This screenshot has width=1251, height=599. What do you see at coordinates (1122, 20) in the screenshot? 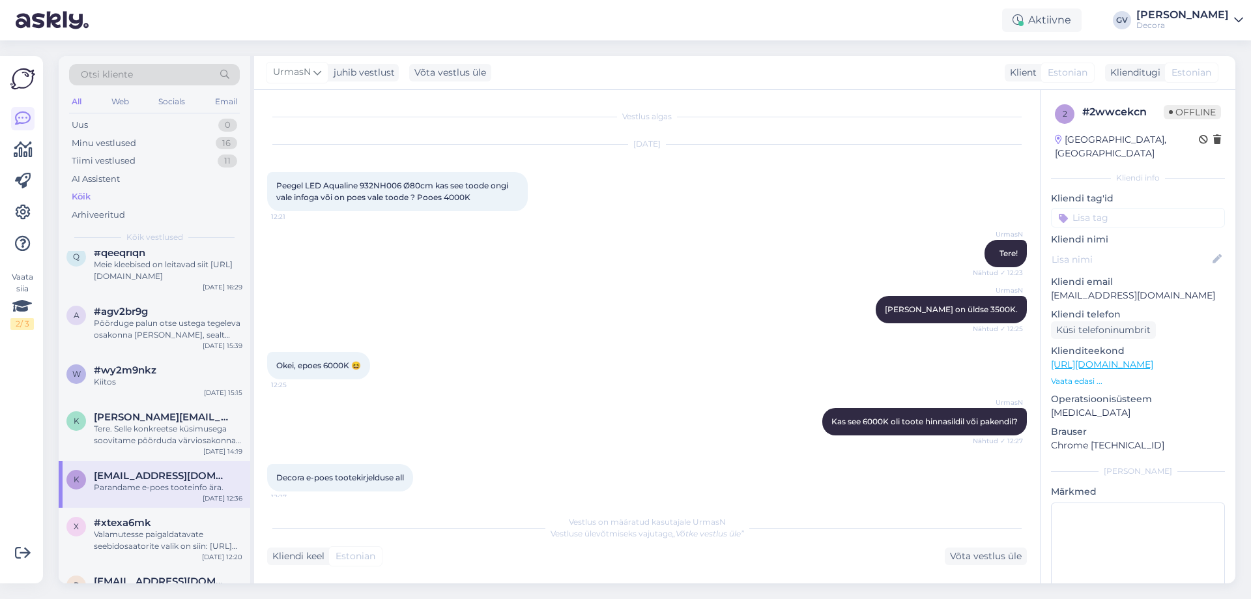
I see `div: GV` at bounding box center [1122, 20].